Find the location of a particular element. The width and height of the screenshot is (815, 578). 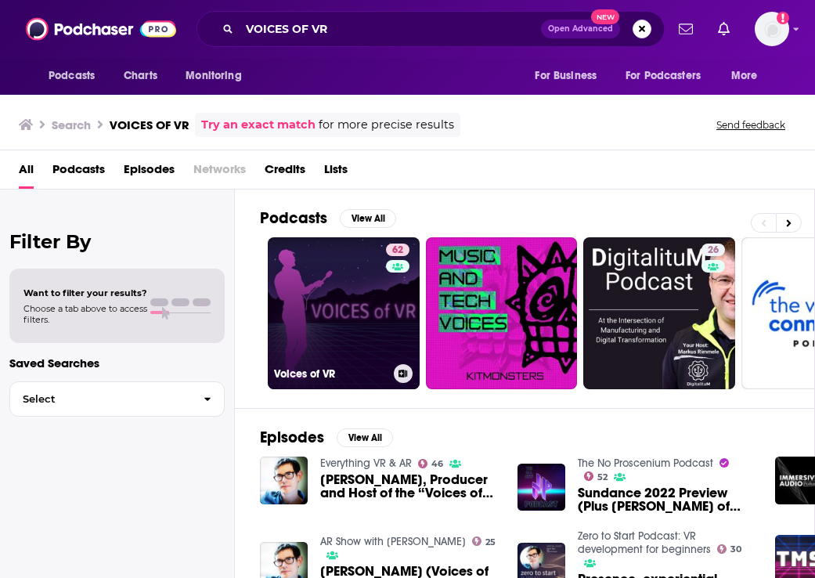

a: 30 is located at coordinates (729, 549).